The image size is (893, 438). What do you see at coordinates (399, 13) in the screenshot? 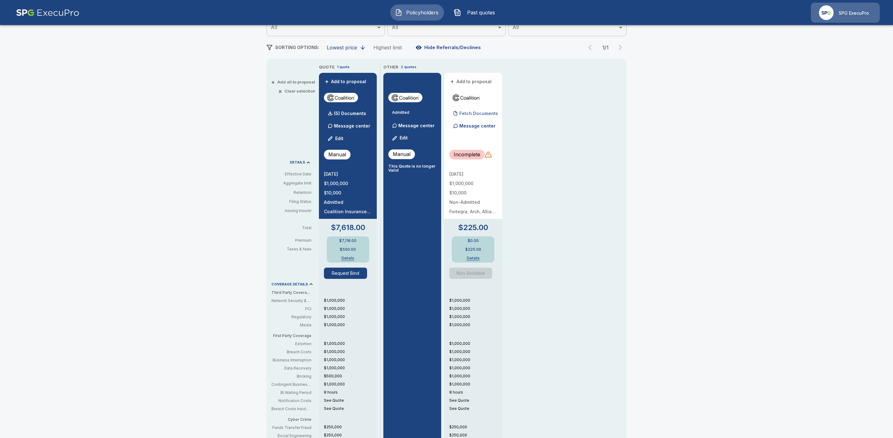
I see `img: Policyholders Icon` at bounding box center [399, 13].